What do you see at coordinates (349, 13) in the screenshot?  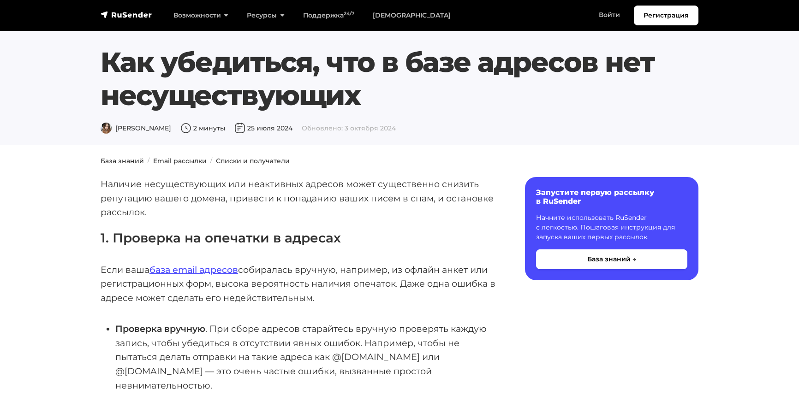 I see `sup: 24/7` at bounding box center [349, 13].